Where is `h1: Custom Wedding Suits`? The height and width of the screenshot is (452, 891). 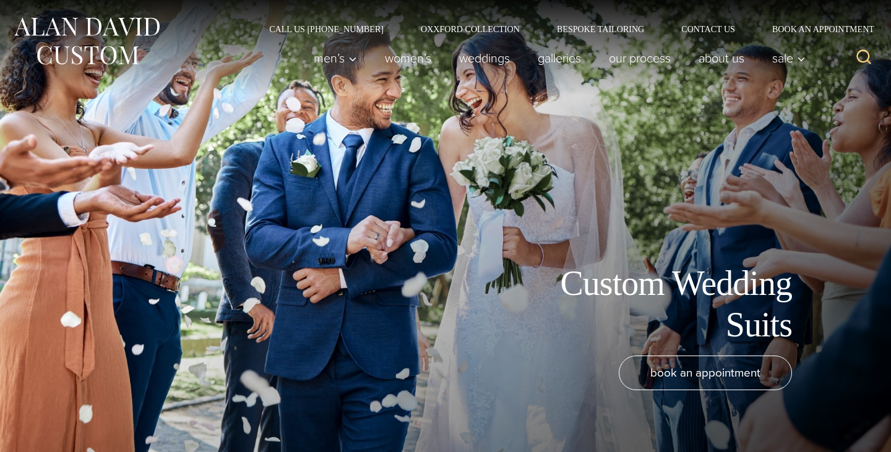 h1: Custom Wedding Suits is located at coordinates (653, 304).